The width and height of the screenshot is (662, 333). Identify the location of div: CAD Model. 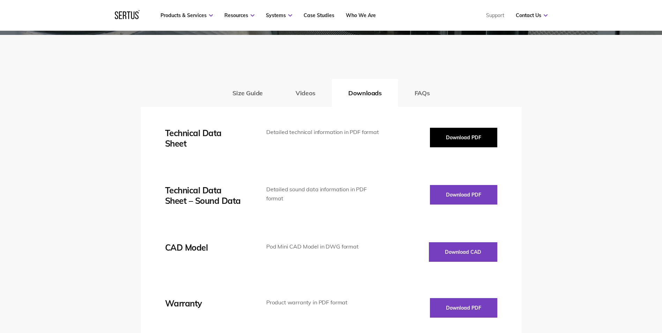
(205, 247).